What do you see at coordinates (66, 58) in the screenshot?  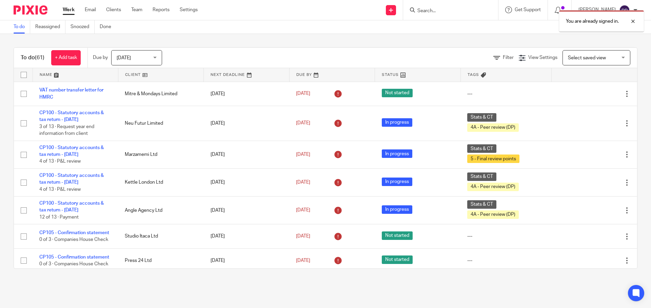 I see `a: + Add task` at bounding box center [66, 58].